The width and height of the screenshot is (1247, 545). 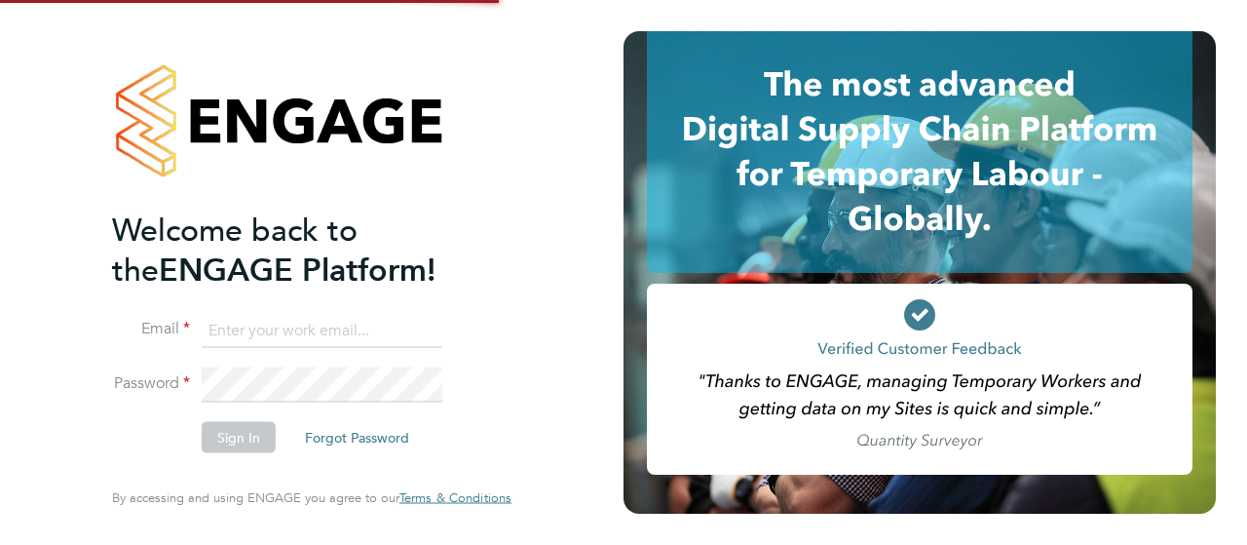 I want to click on label: Password, so click(x=151, y=383).